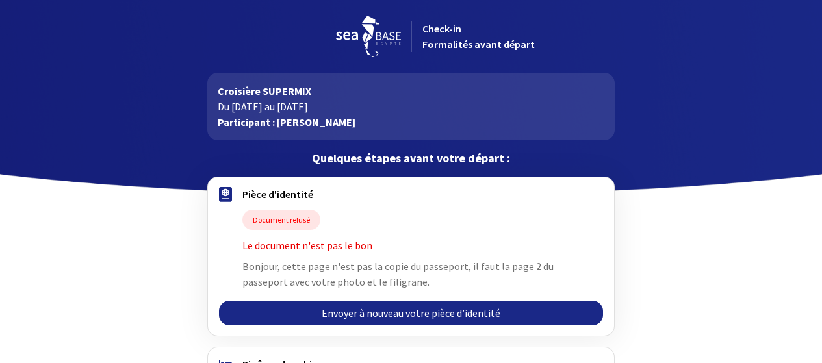  I want to click on img: logo_seabase.svg, so click(368, 36).